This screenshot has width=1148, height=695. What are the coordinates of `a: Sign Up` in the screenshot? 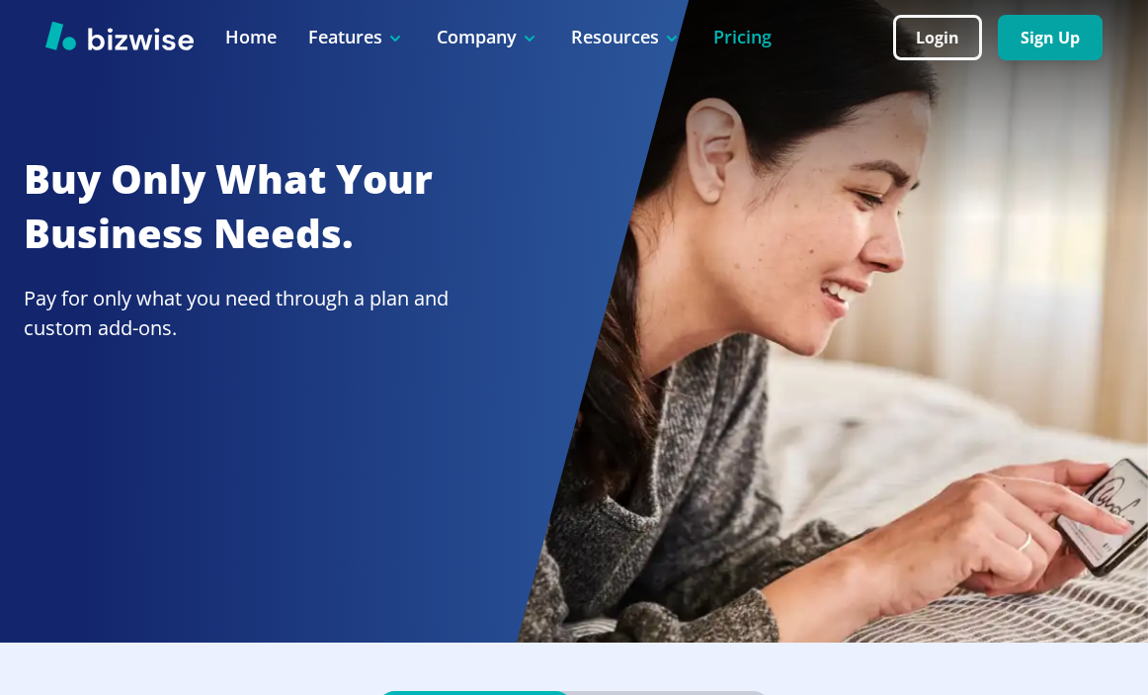 It's located at (1050, 38).